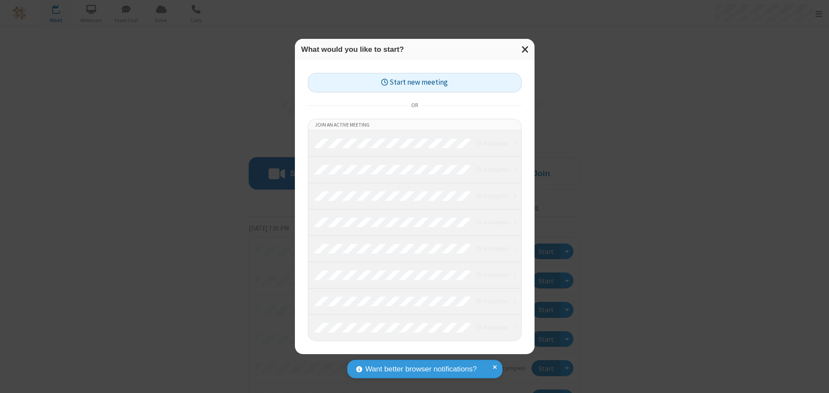 This screenshot has width=829, height=393. What do you see at coordinates (421, 369) in the screenshot?
I see `span: Want better browser notifications?` at bounding box center [421, 369].